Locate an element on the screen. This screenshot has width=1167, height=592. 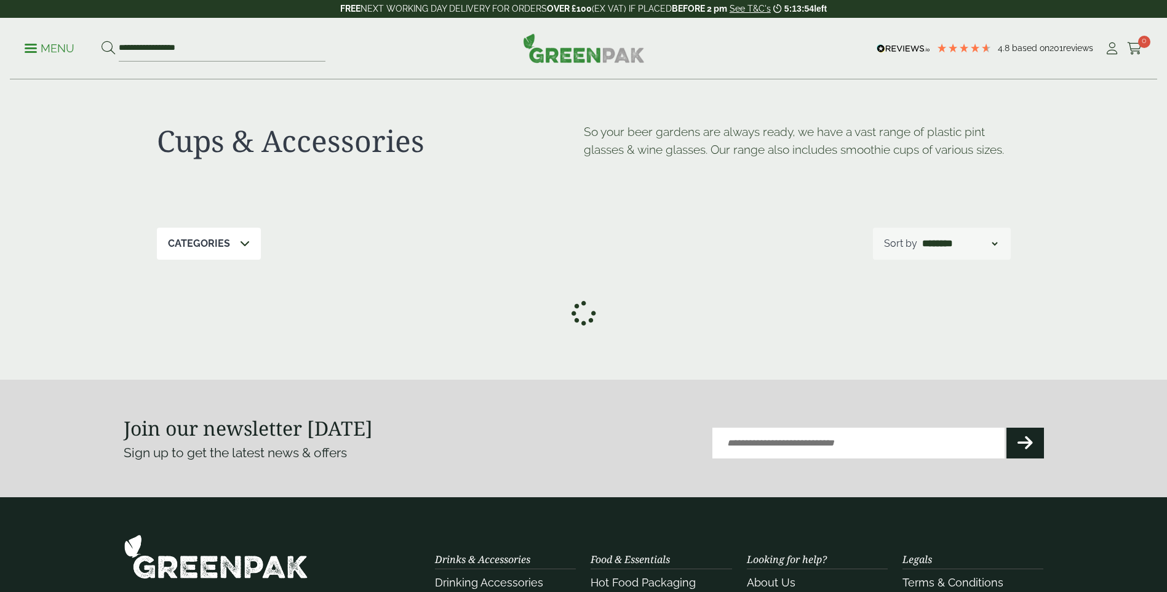
div: 4.79 Stars is located at coordinates (964, 48).